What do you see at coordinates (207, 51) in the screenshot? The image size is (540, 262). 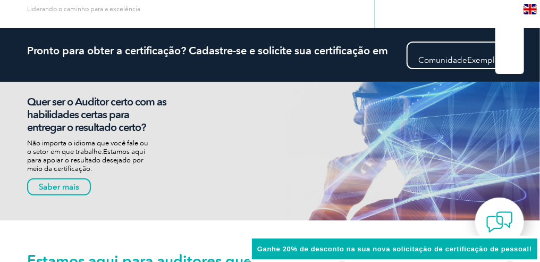 I see `font: Pronto para obter a certificação? Cadastre-se e solicite sua certificação em` at bounding box center [207, 51].